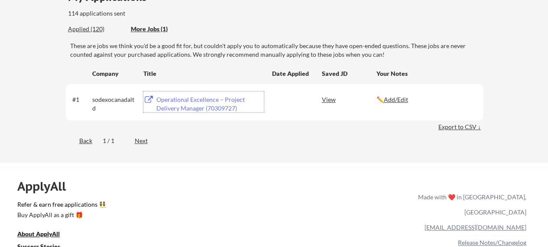 Image resolution: width=548 pixels, height=247 pixels. Describe the element at coordinates (162, 29) in the screenshot. I see `div: More Jobs (1)` at that location.